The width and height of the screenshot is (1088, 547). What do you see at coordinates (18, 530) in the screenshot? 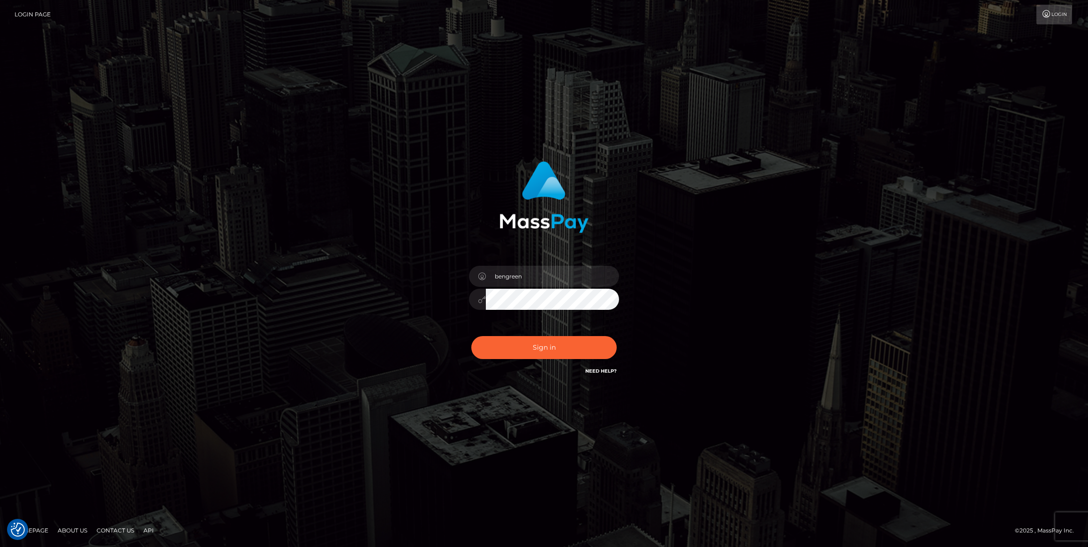
I see `img: Revisit consent button` at bounding box center [18, 530].